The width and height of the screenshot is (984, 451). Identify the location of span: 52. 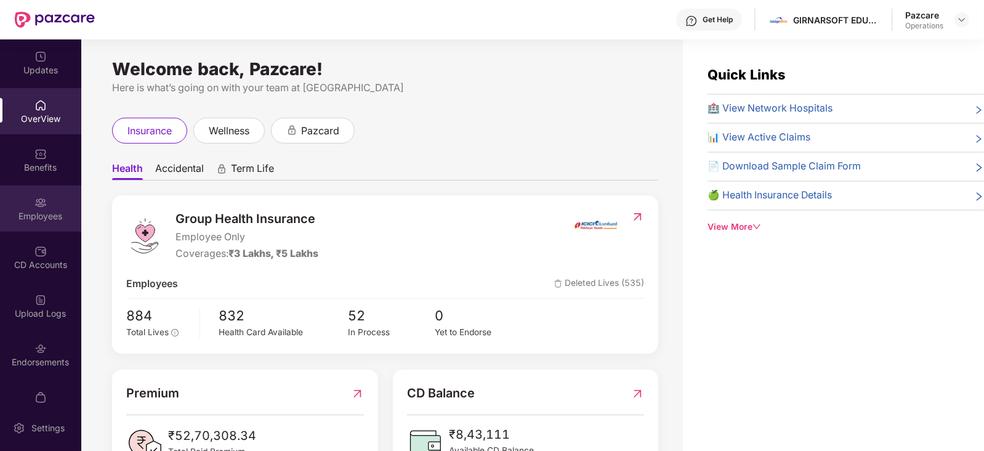
(392, 315).